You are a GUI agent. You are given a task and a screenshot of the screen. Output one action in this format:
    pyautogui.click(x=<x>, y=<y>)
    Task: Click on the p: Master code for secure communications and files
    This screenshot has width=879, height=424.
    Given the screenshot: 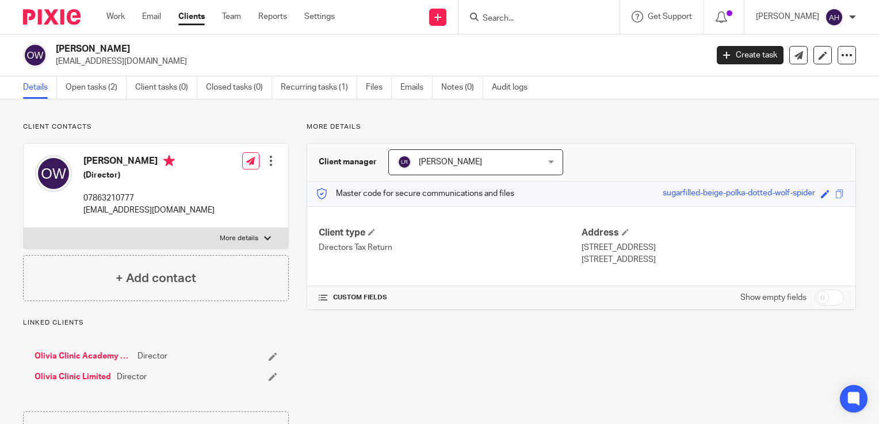 What is the action you would take?
    pyautogui.click(x=415, y=194)
    